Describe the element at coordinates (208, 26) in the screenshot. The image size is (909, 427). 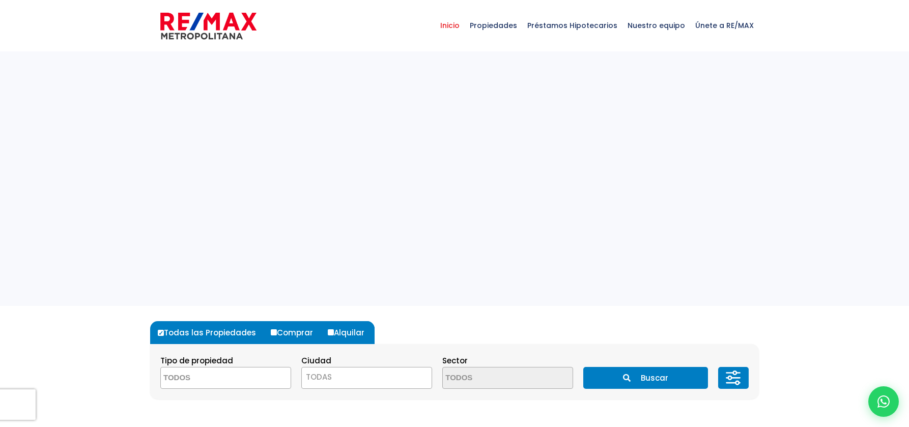
I see `img: remax-metropolitana-logo` at that location.